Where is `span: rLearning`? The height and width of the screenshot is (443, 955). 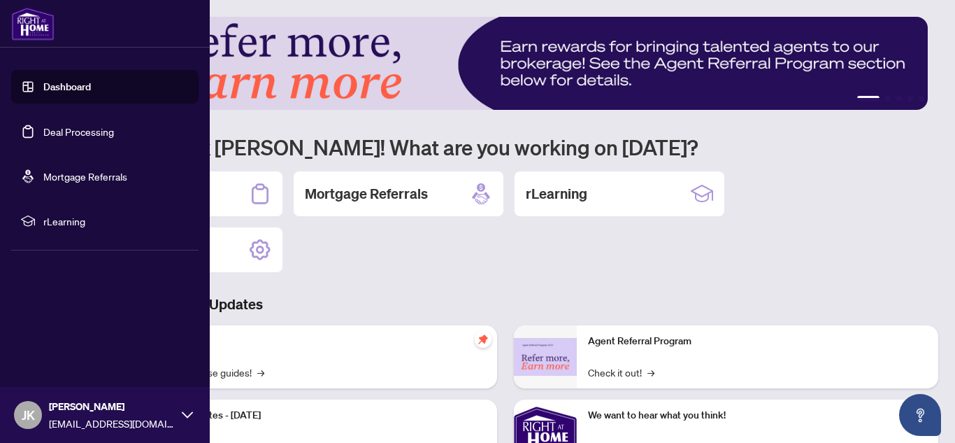
span: rLearning is located at coordinates (116, 221).